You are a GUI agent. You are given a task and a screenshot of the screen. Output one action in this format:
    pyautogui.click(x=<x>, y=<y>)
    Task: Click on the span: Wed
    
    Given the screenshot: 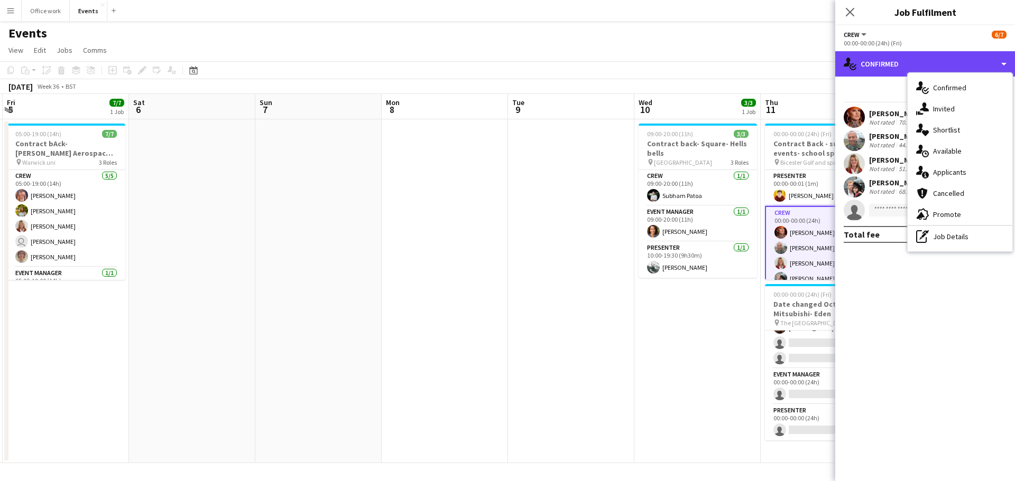 What is the action you would take?
    pyautogui.click(x=645, y=103)
    